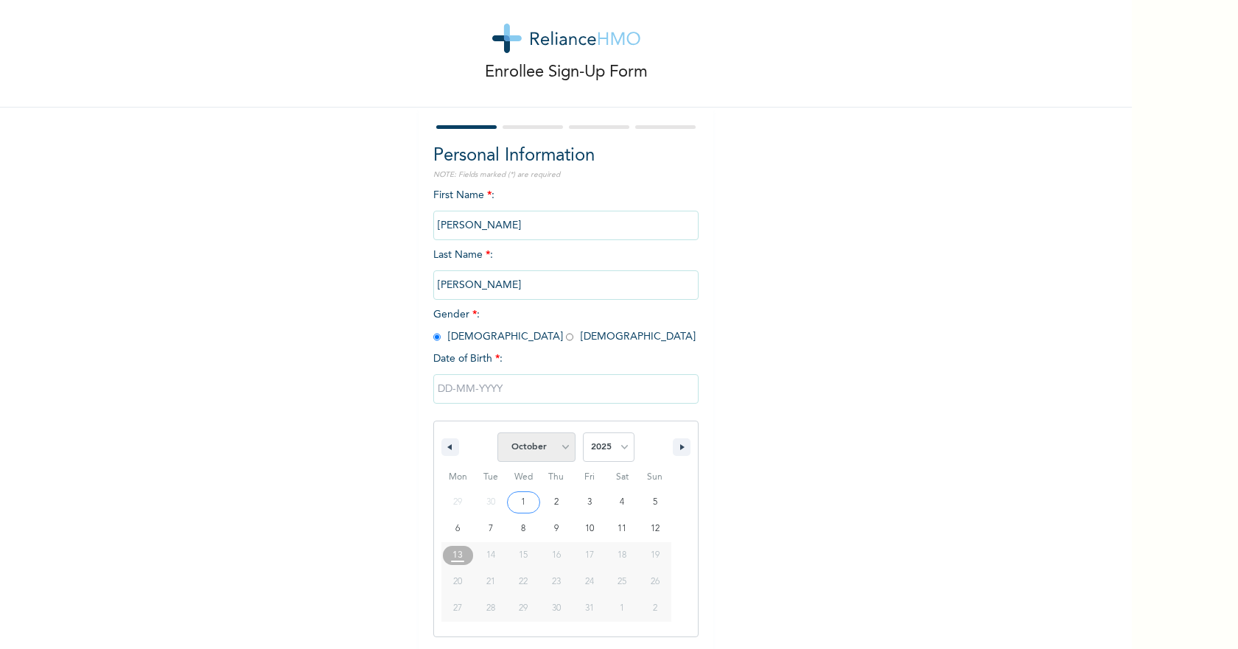 The image size is (1238, 649). What do you see at coordinates (468, 359) in the screenshot?
I see `span: Date of Birth :` at bounding box center [468, 359].